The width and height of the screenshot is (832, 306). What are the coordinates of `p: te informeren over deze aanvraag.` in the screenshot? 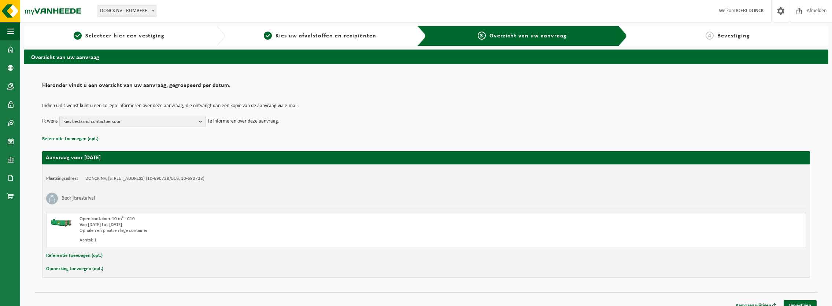 It's located at (244, 121).